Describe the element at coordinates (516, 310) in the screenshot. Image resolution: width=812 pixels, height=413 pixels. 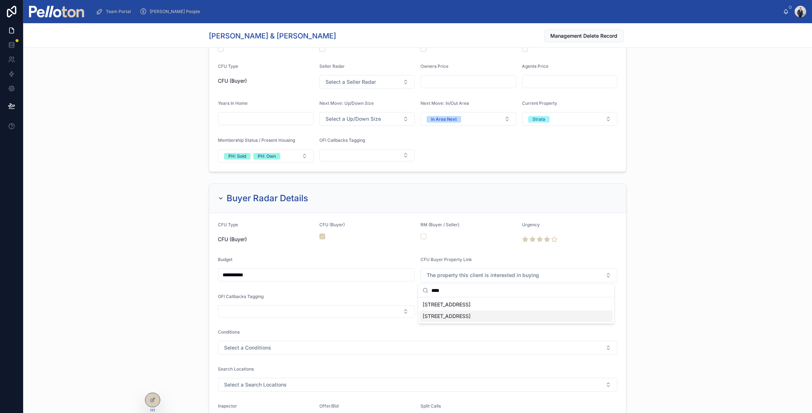
I see `div: Suggestions` at that location.